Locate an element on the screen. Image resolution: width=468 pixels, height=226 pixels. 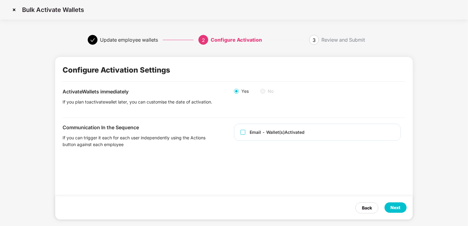
div: Activate Wallets immediately is located at coordinates (148, 92).